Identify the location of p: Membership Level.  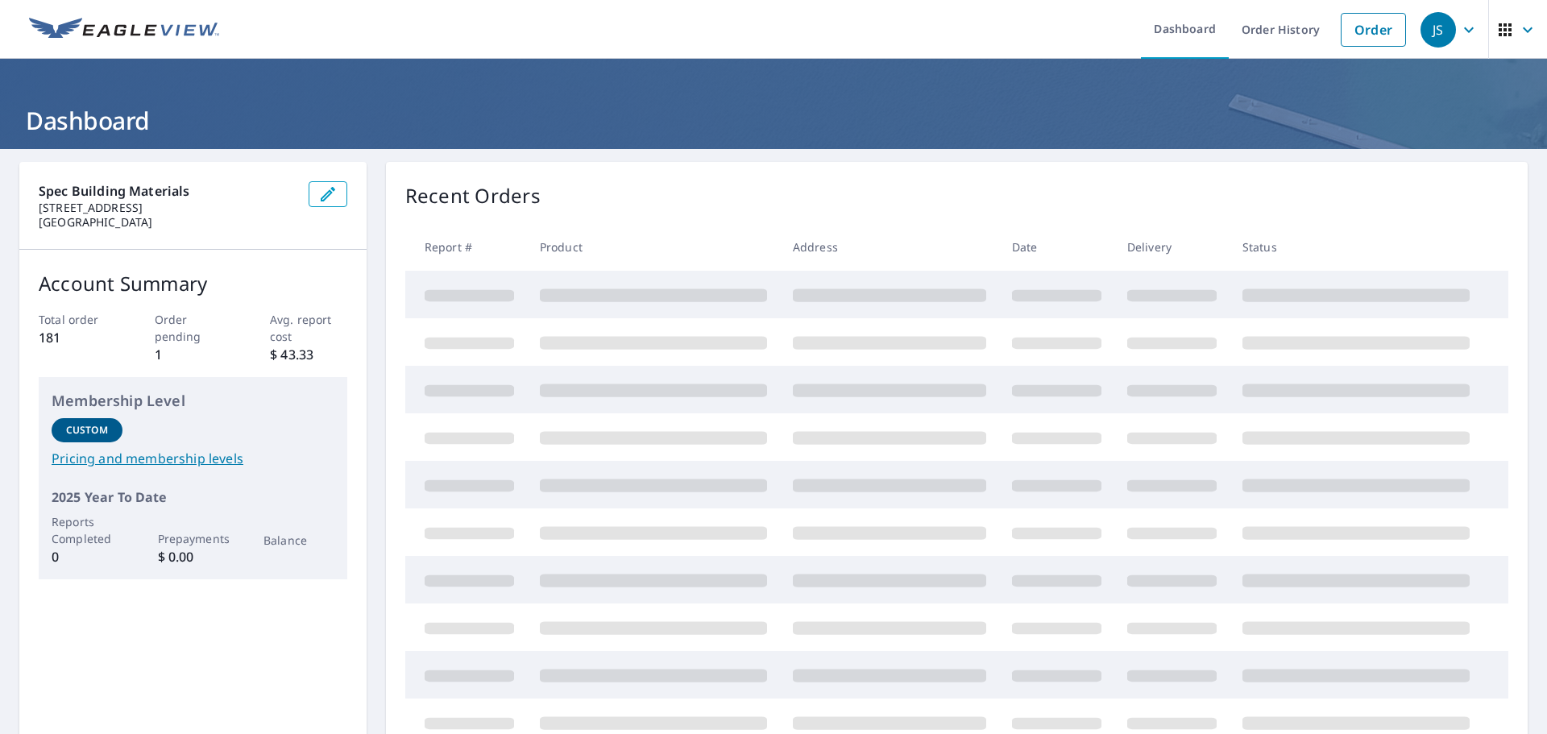
(193, 401).